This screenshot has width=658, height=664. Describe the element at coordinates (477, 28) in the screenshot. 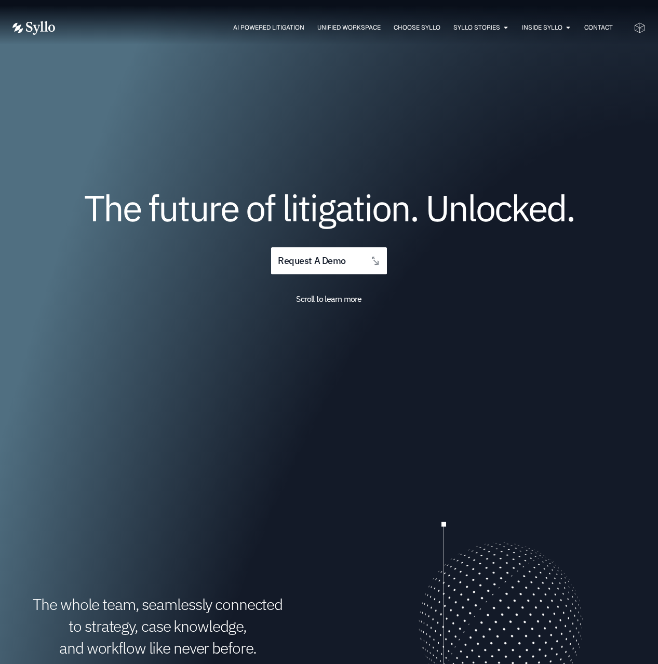

I see `span: Syllo Stories` at that location.